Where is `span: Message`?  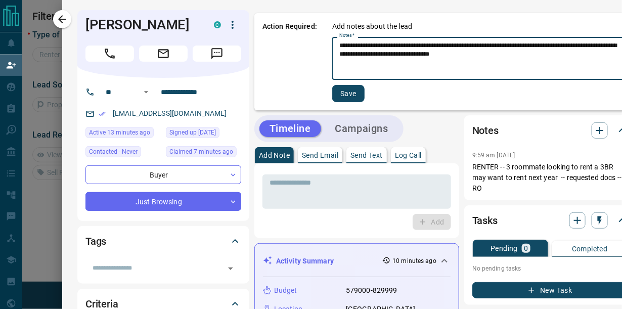 span: Message is located at coordinates (217, 54).